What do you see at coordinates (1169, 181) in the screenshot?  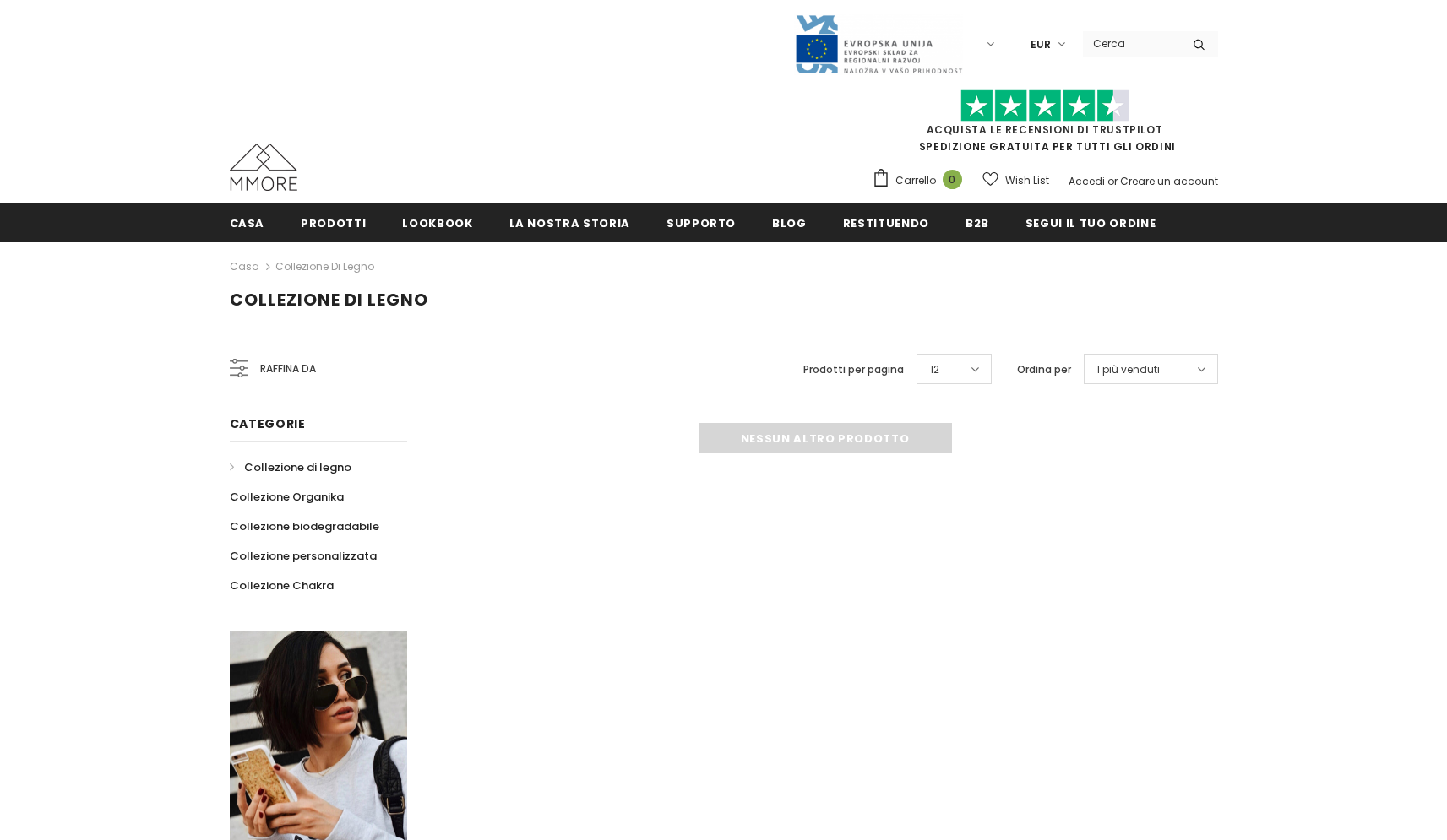 I see `a: Creare un account` at bounding box center [1169, 181].